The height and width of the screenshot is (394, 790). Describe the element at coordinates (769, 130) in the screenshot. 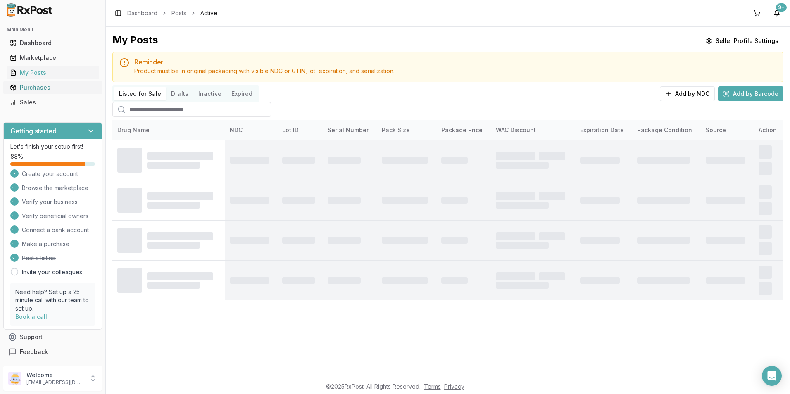

I see `th: Action` at that location.